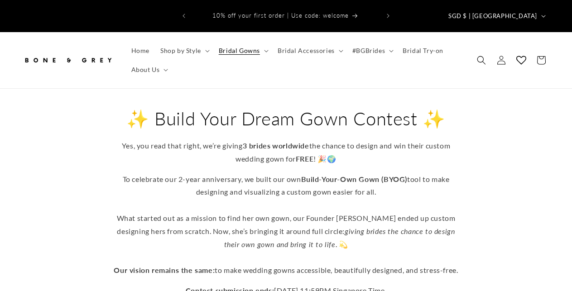  I want to click on p: Yes, you read that right, we’re giving the chance to design and win their custom wedding gown for..., so click(286, 153).